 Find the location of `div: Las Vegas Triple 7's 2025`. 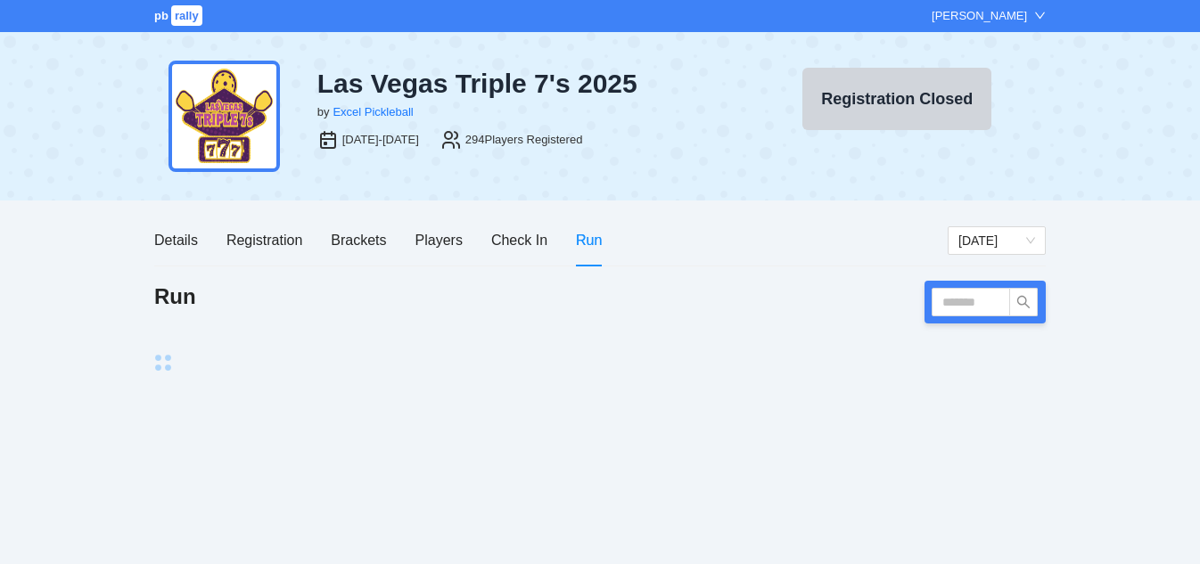

div: Las Vegas Triple 7's 2025 is located at coordinates (526, 84).